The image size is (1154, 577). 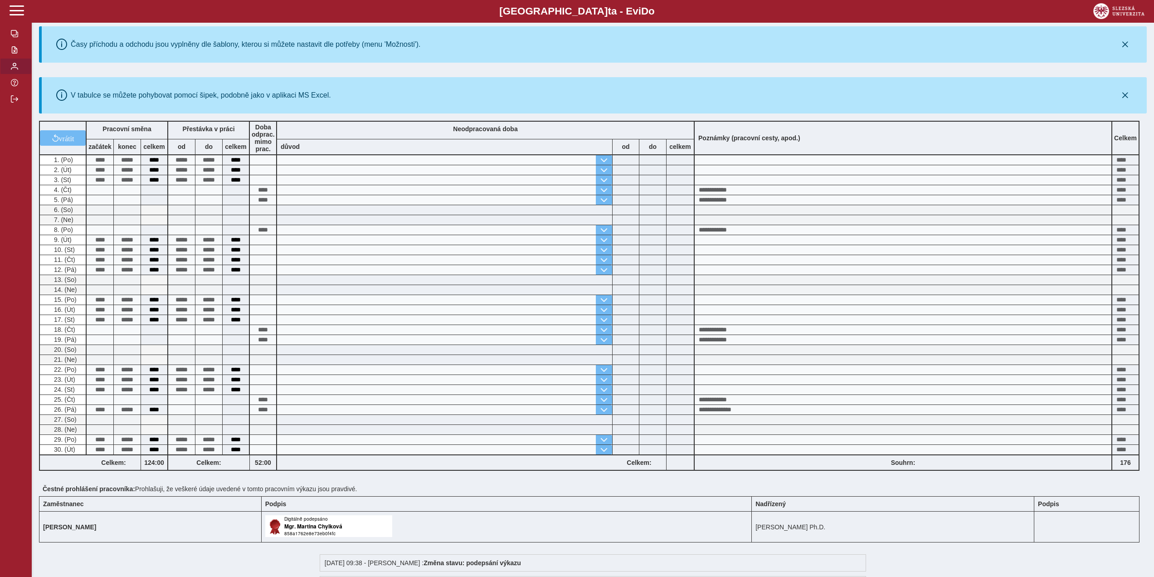 I want to click on span: 25. (Čt), so click(x=64, y=399).